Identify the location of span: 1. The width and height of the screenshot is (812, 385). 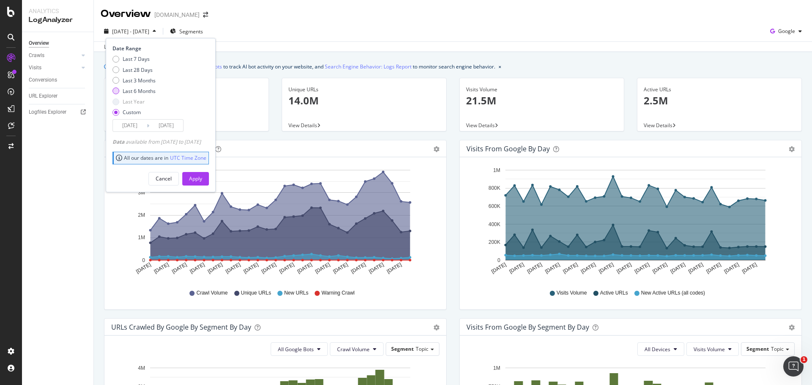
(804, 360).